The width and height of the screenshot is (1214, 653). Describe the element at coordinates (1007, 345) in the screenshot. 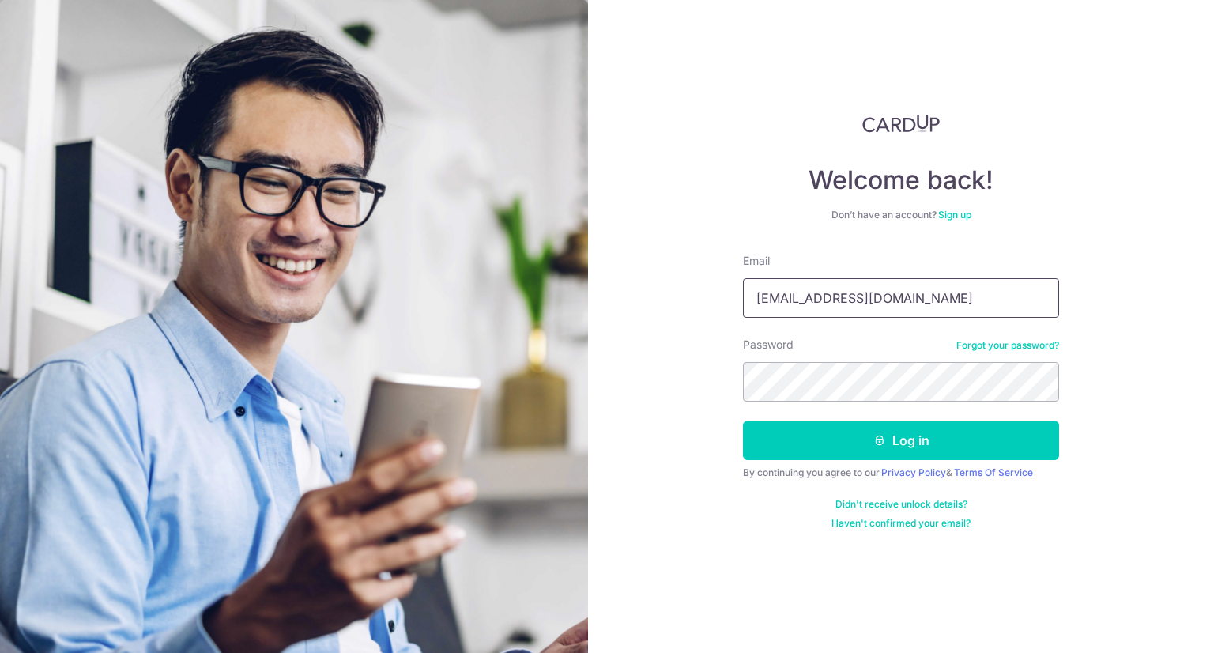

I see `a: Forgot your password?` at that location.